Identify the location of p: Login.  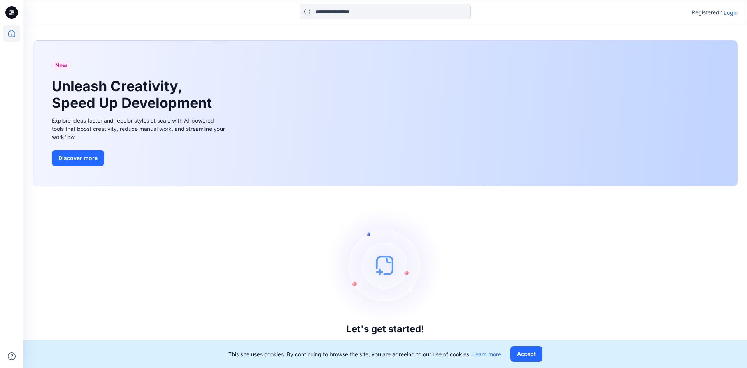
(731, 12).